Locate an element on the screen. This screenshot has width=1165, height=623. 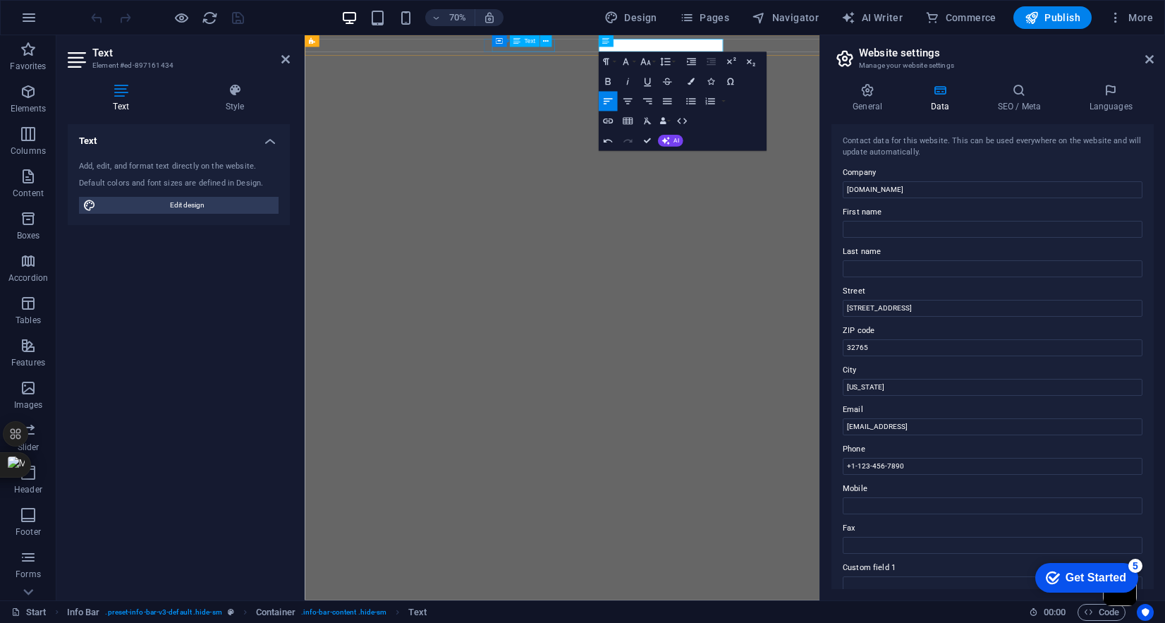
p: Tables is located at coordinates (28, 320).